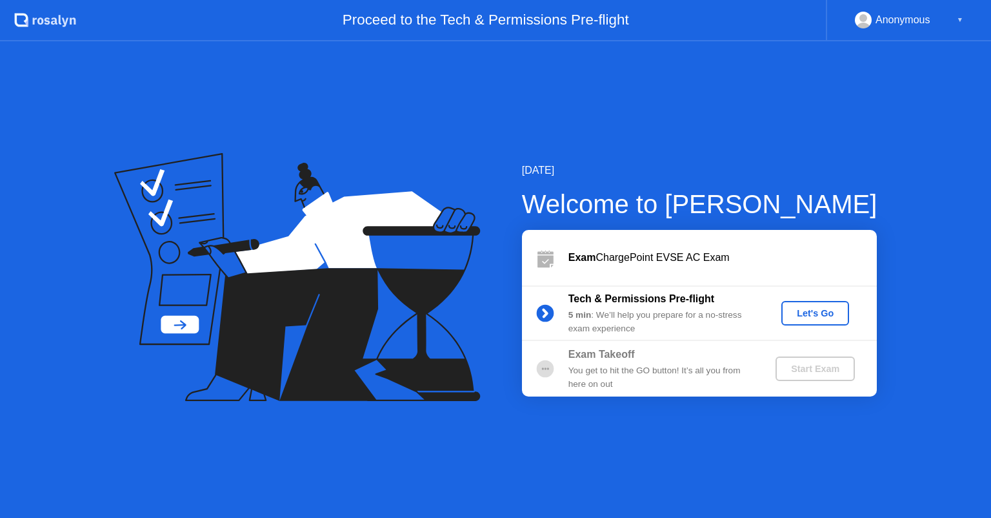 This screenshot has height=518, width=991. Describe the element at coordinates (601, 354) in the screenshot. I see `b: Exam Takeoff` at that location.